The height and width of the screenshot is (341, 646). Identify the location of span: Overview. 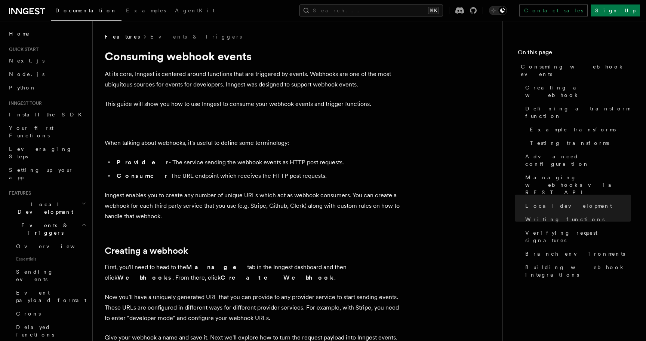
(55, 246).